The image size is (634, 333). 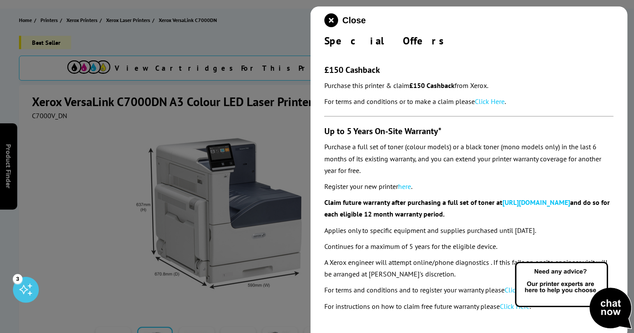 What do you see at coordinates (469, 41) in the screenshot?
I see `div: Special Offers` at bounding box center [469, 41].